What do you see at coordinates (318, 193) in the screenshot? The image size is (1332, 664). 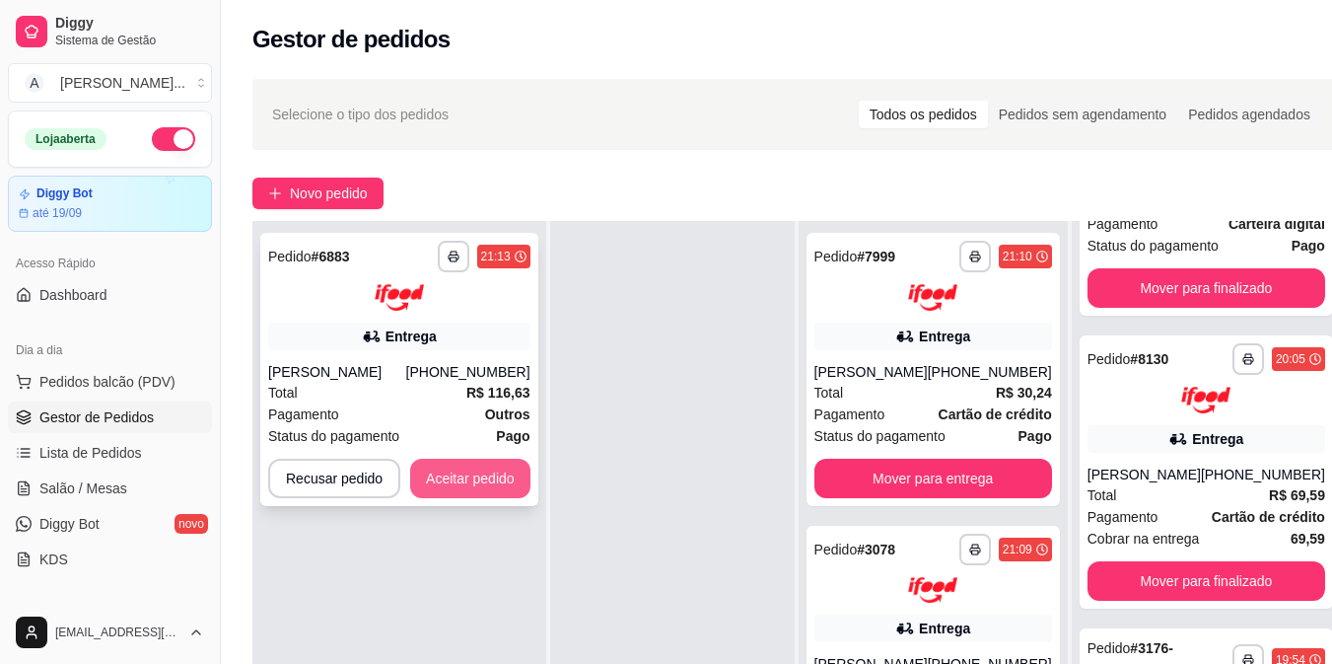 I see `button: Novo pedido` at bounding box center [318, 193].